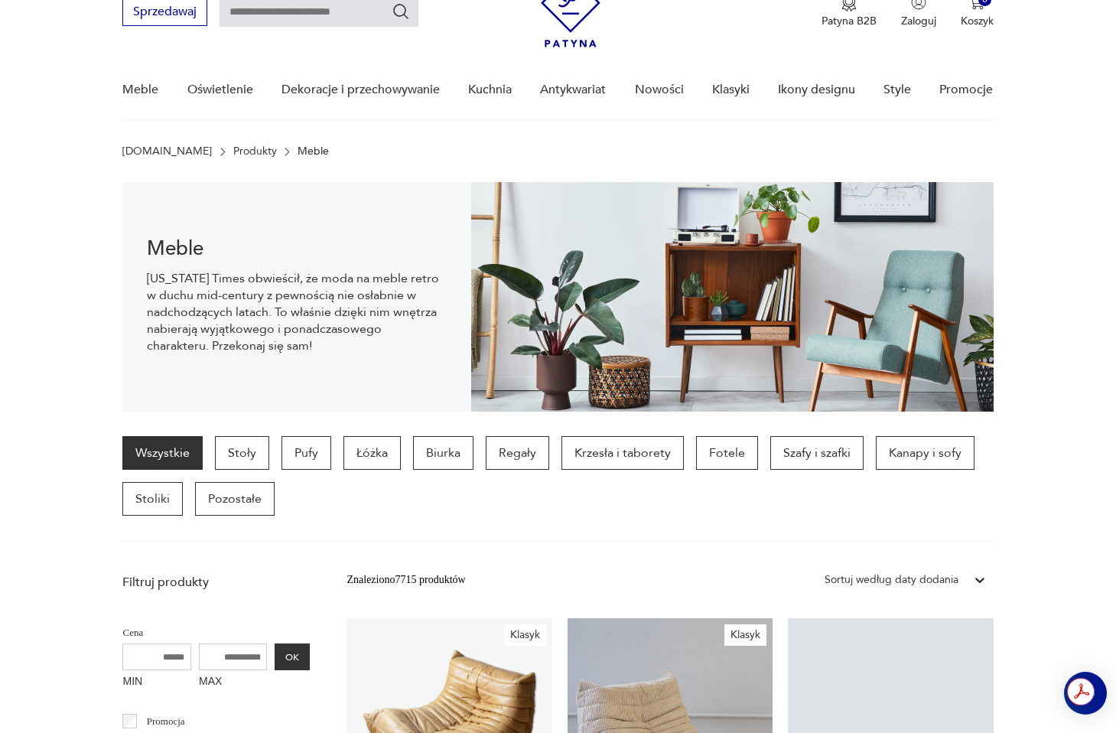 This screenshot has height=733, width=1116. Describe the element at coordinates (152, 499) in the screenshot. I see `a: Stoliki` at that location.